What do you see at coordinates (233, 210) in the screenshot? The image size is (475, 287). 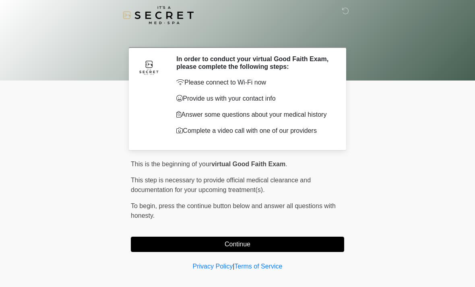 I see `span: press the continue button below and answer all questions with honesty.` at bounding box center [233, 210].